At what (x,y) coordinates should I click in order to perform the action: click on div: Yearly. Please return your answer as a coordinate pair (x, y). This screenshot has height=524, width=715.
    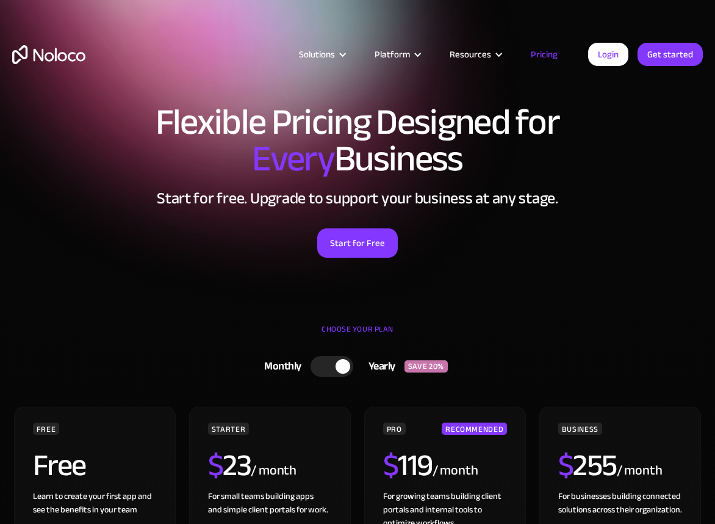
    Looking at the image, I should click on (379, 366).